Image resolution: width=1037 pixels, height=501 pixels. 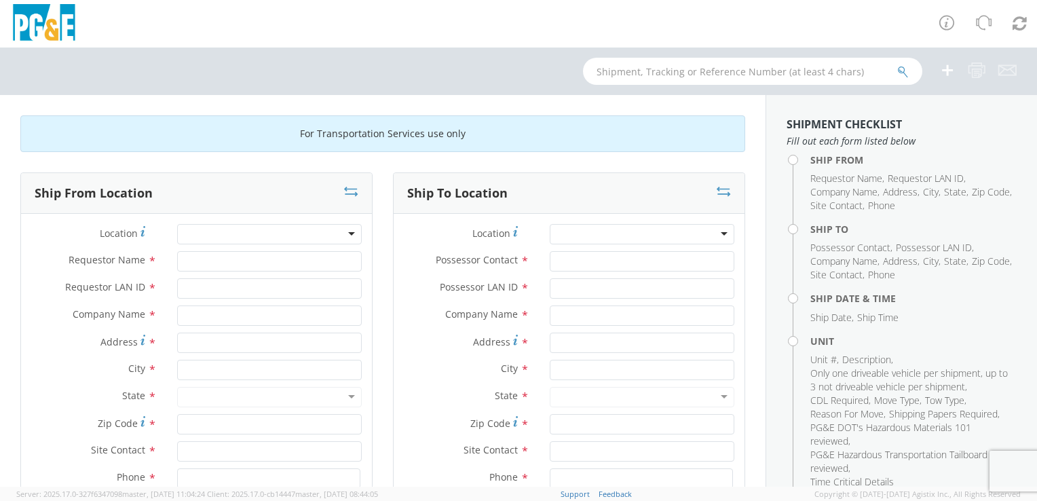 What do you see at coordinates (823, 359) in the screenshot?
I see `span: Unit #` at bounding box center [823, 359].